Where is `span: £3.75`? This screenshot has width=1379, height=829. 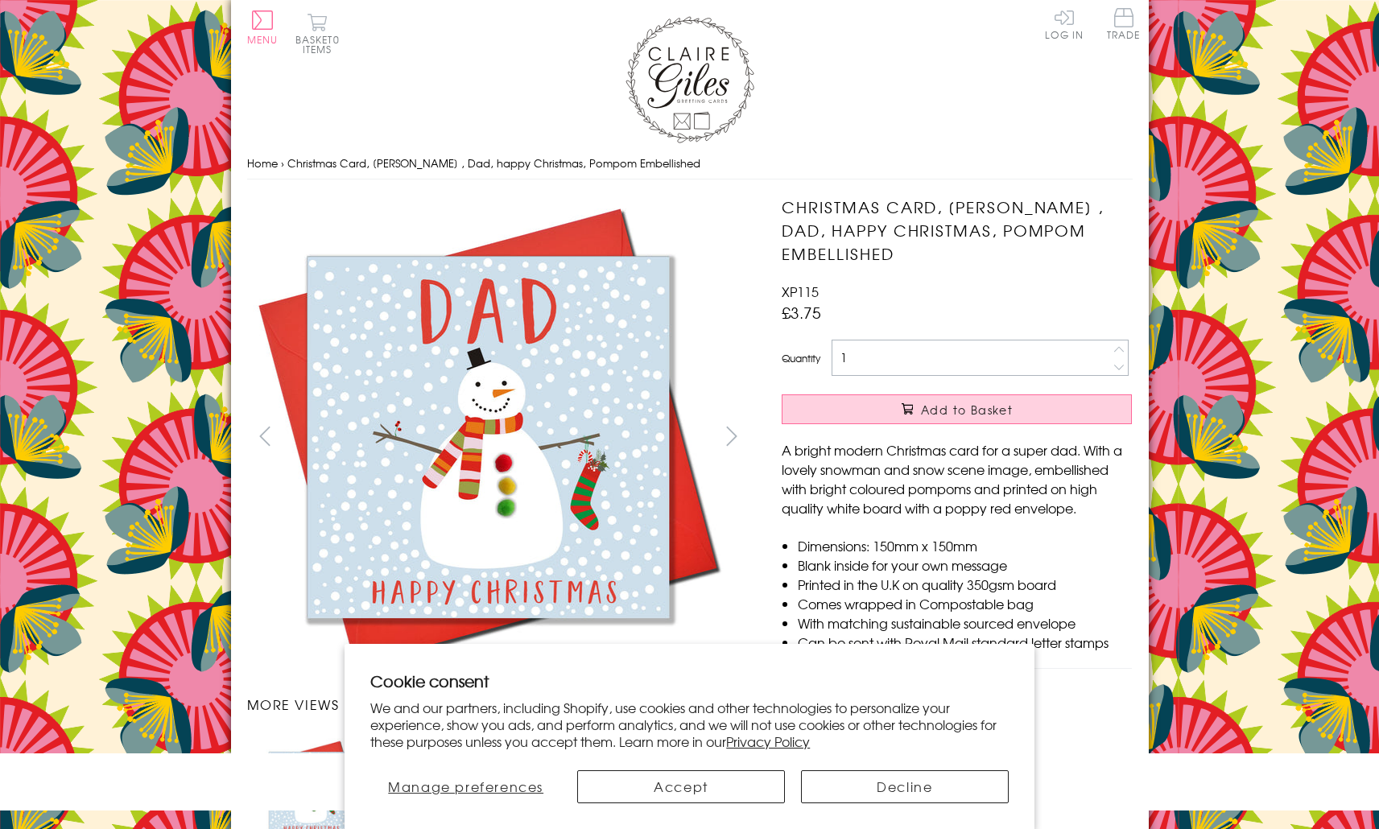
span: £3.75 is located at coordinates (801, 312).